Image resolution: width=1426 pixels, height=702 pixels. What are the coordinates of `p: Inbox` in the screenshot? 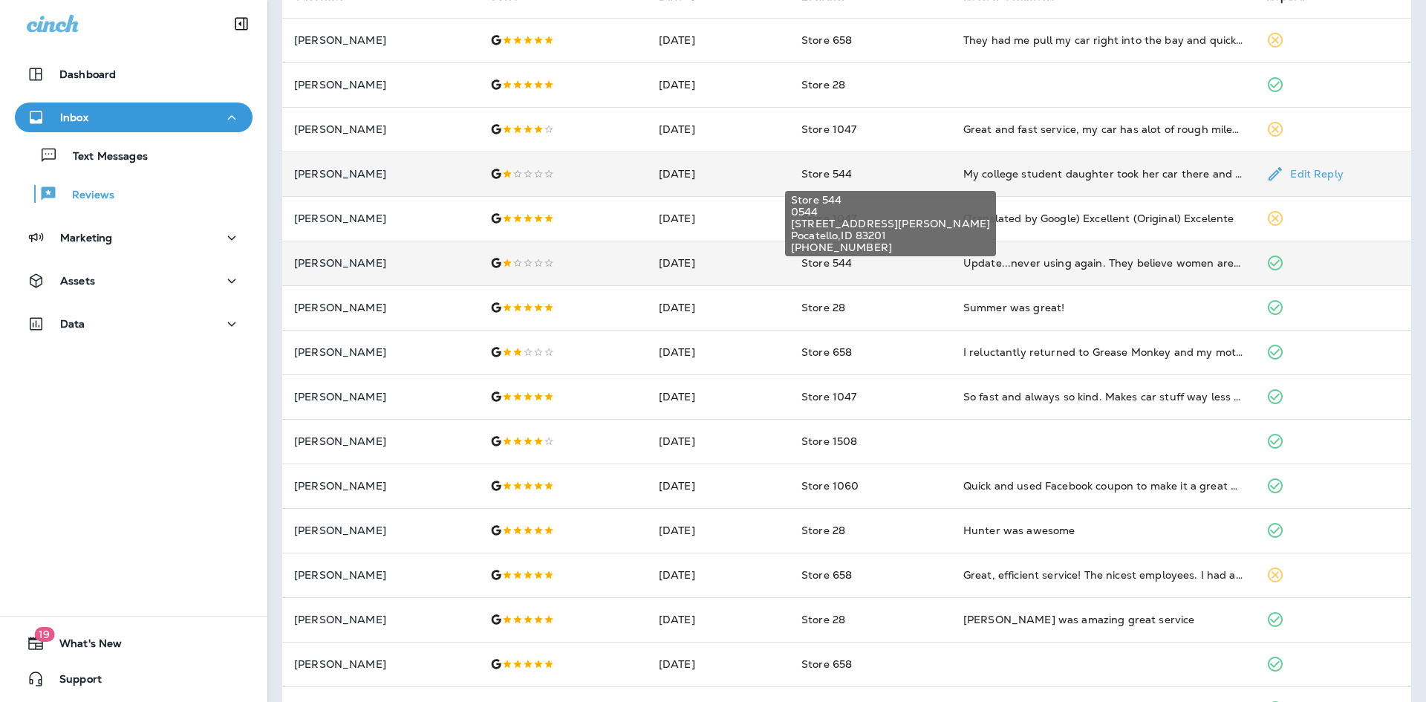 It's located at (74, 117).